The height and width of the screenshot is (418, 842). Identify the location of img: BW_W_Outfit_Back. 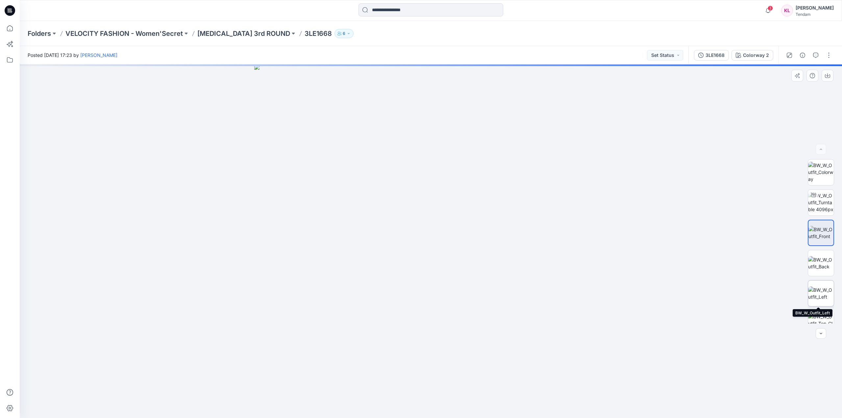
(821, 263).